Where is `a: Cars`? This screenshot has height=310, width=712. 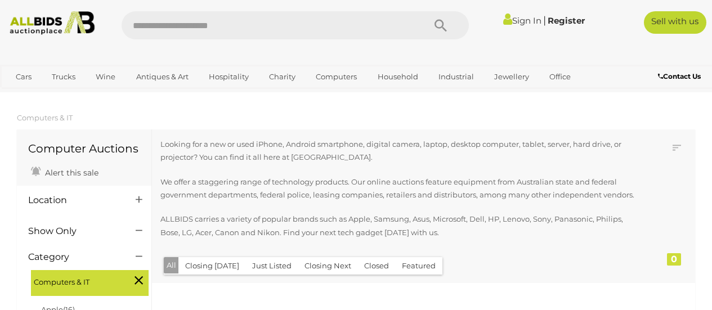
a: Cars is located at coordinates (24, 77).